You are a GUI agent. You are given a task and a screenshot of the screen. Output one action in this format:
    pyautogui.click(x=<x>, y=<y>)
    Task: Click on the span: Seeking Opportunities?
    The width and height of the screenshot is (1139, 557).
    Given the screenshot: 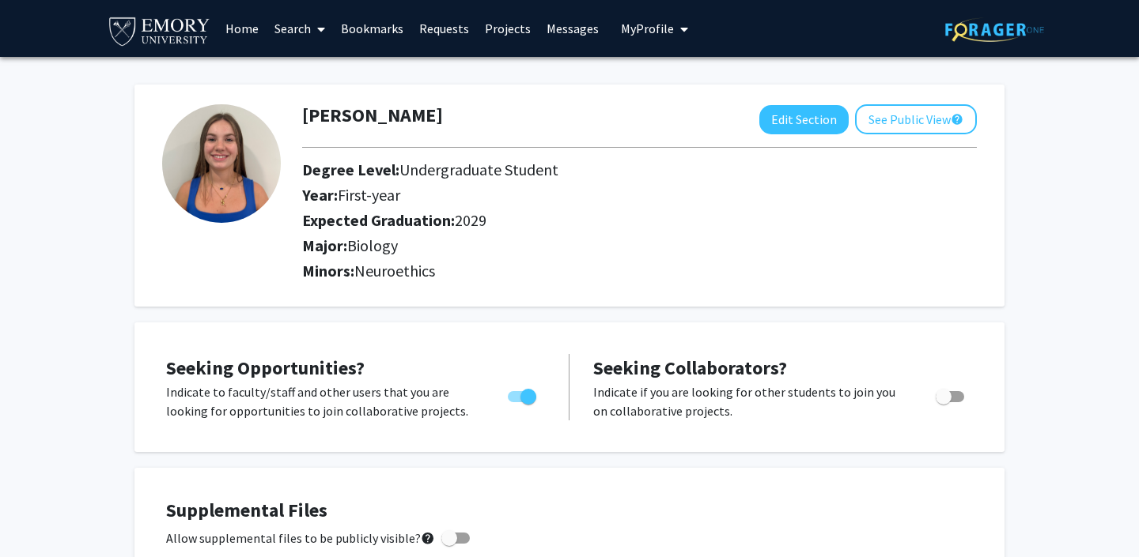 What is the action you would take?
    pyautogui.click(x=265, y=368)
    